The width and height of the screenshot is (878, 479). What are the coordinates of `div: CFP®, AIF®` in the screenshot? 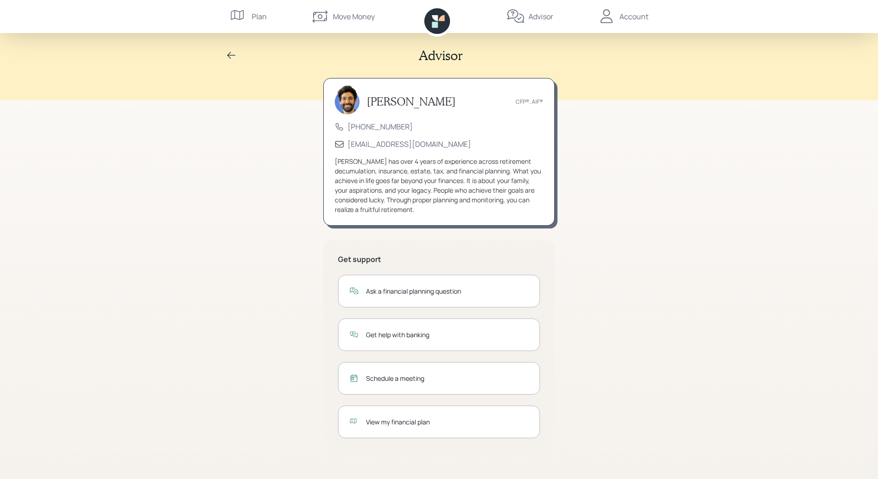 It's located at (529, 102).